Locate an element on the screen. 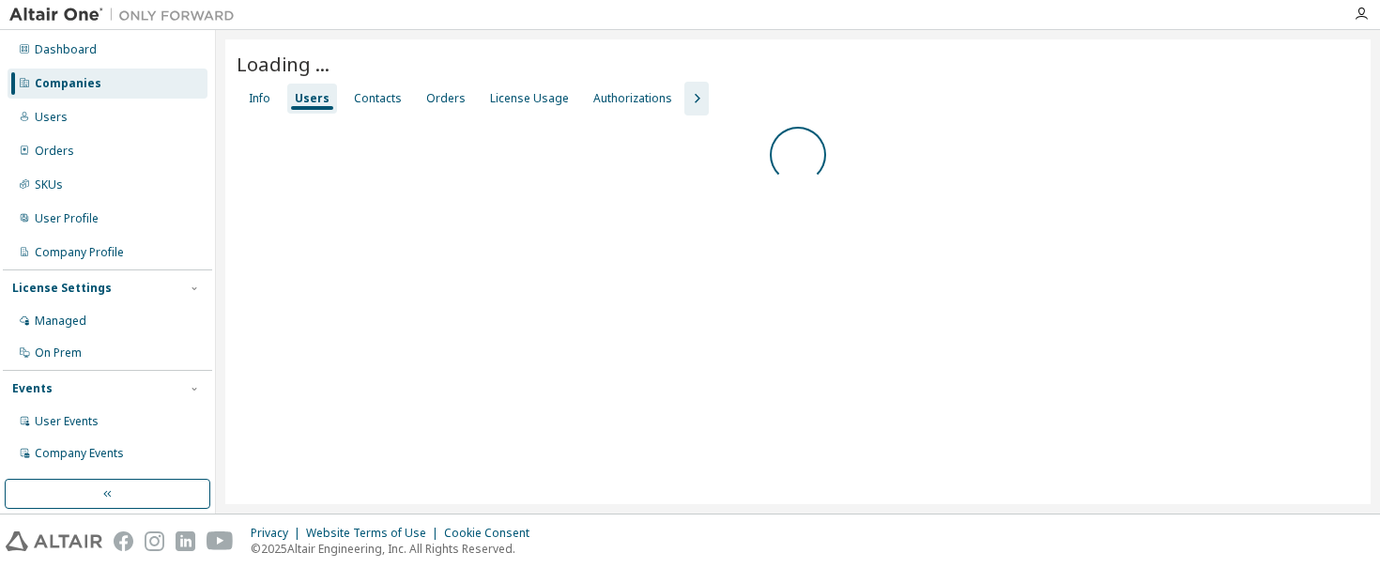  div: Info is located at coordinates (259, 99).